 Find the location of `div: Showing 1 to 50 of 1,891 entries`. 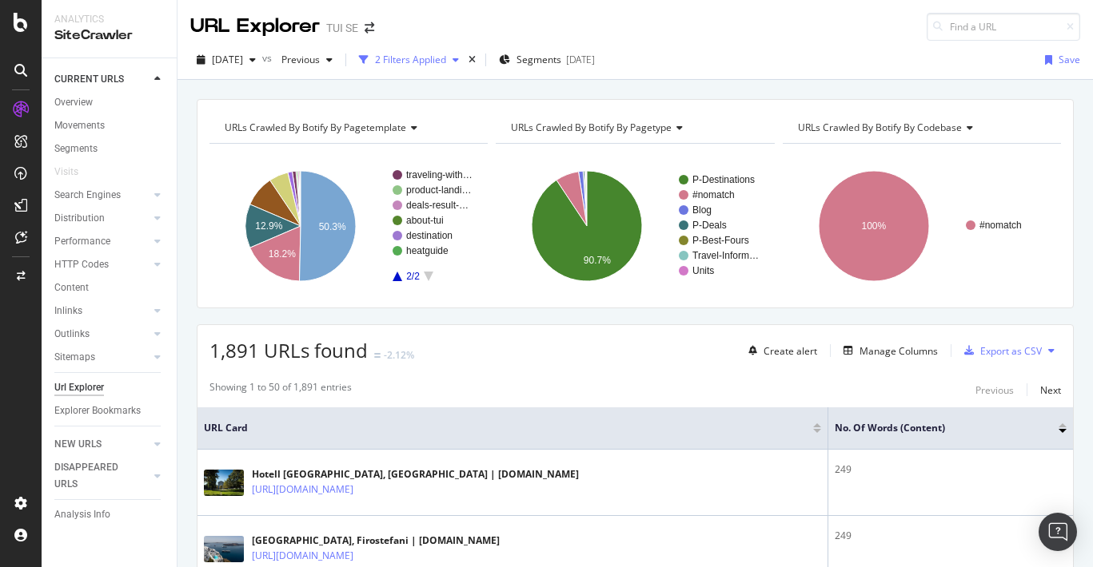

div: Showing 1 to 50 of 1,891 entries is located at coordinates (281, 390).